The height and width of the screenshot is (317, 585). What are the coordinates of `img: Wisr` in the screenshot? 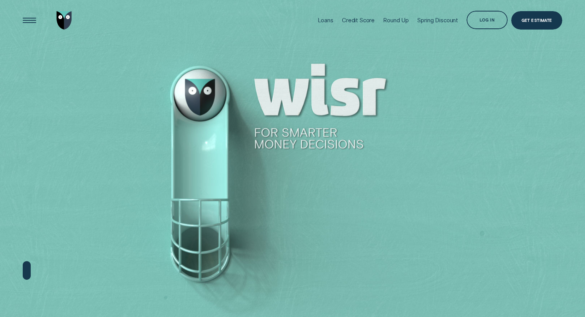 It's located at (64, 20).